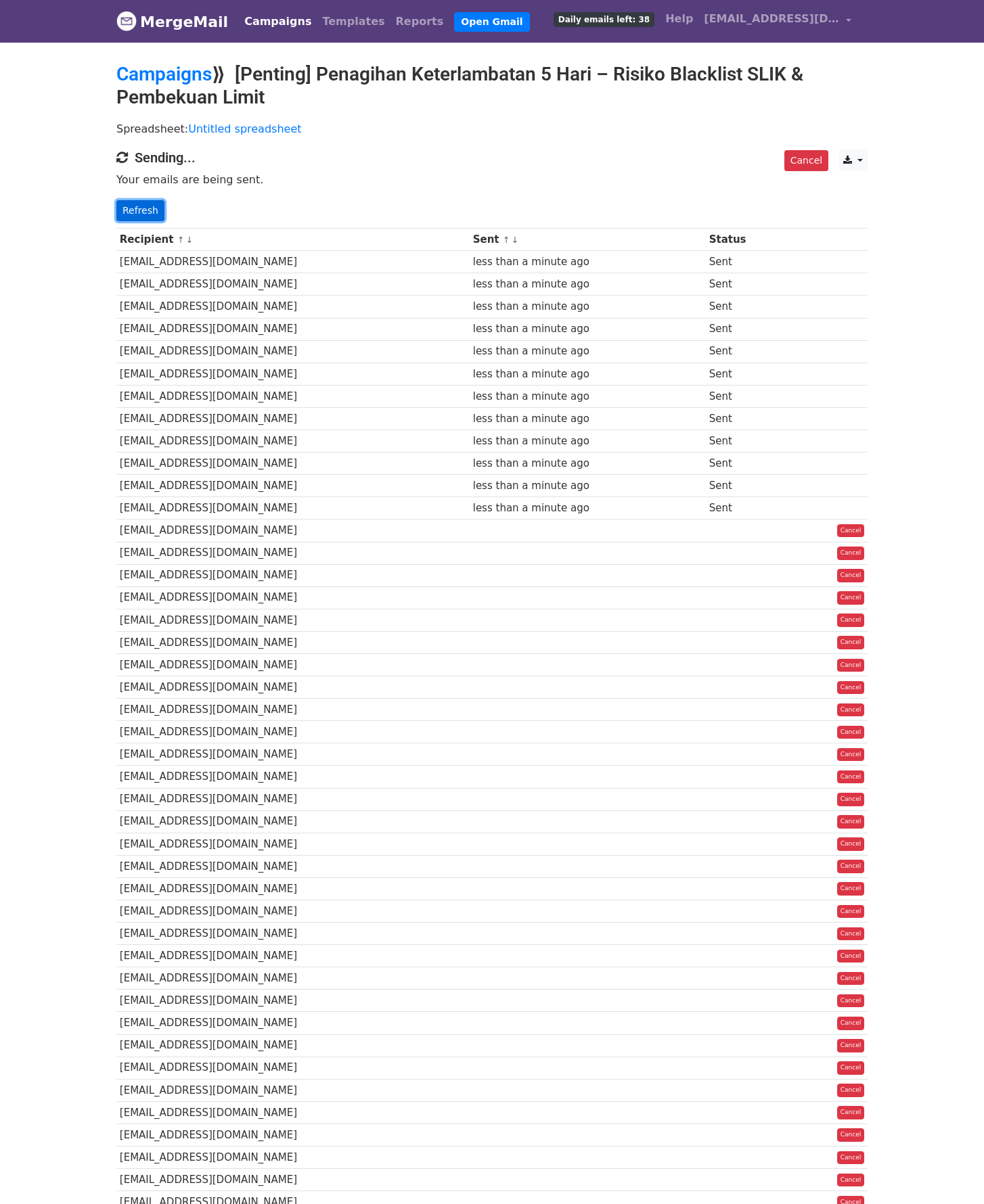  I want to click on p: Spreadsheet:, so click(492, 129).